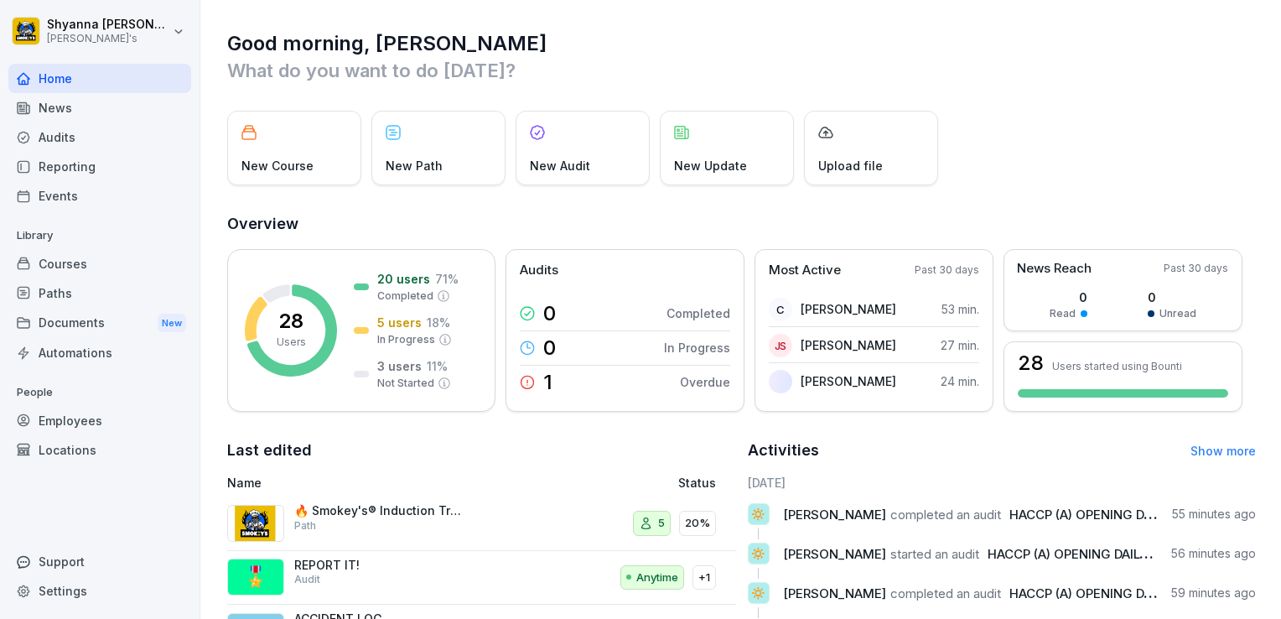 Image resolution: width=1281 pixels, height=619 pixels. Describe the element at coordinates (383, 482) in the screenshot. I see `p: Name` at that location.